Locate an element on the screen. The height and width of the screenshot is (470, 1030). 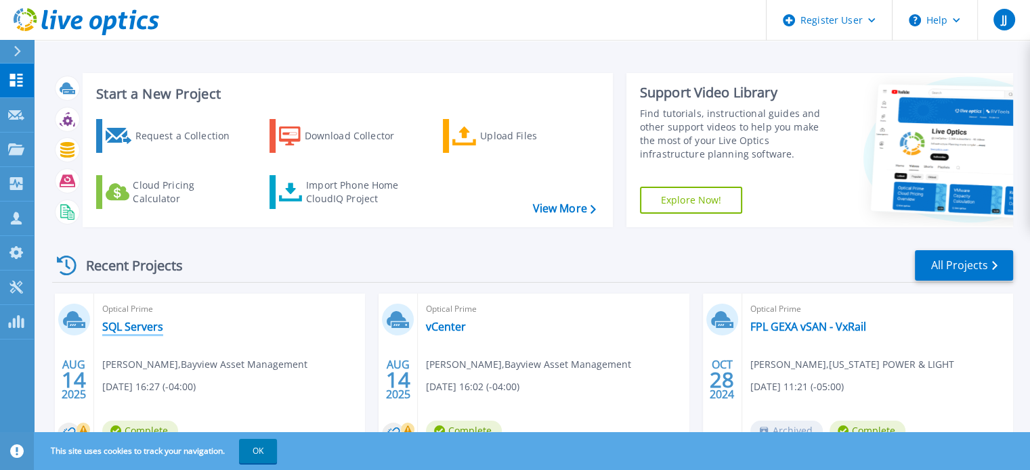
div: Download Collector is located at coordinates (359, 136).